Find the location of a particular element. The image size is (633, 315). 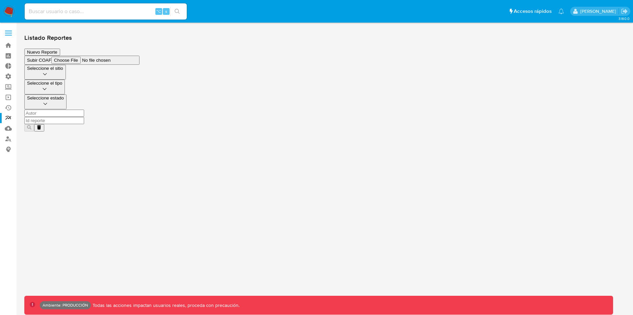

p: Todas las acciones impactan usuarios reales, proceda con precaución. is located at coordinates (165, 306).